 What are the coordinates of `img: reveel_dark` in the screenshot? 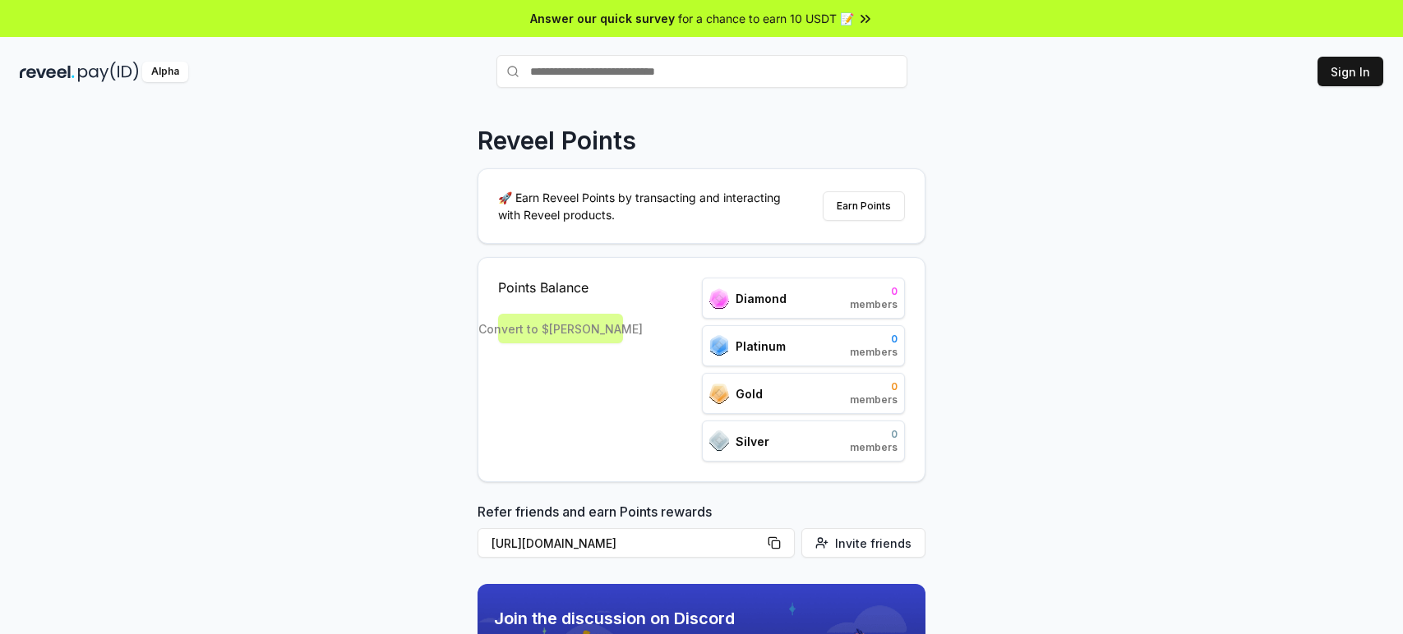 It's located at (47, 71).